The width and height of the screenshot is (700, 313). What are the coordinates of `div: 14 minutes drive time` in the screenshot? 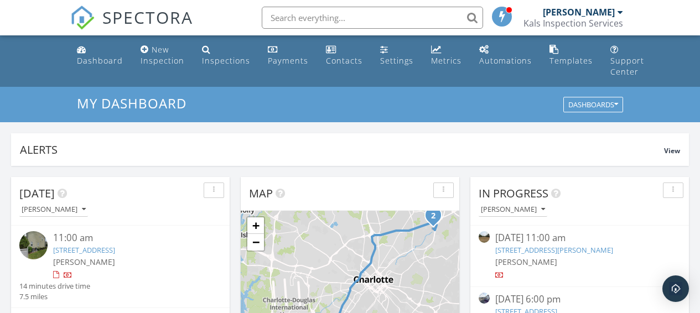 It's located at (55, 286).